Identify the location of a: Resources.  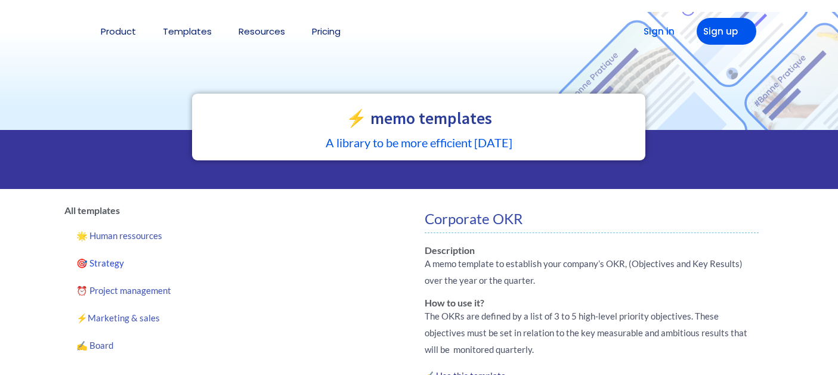
(262, 31).